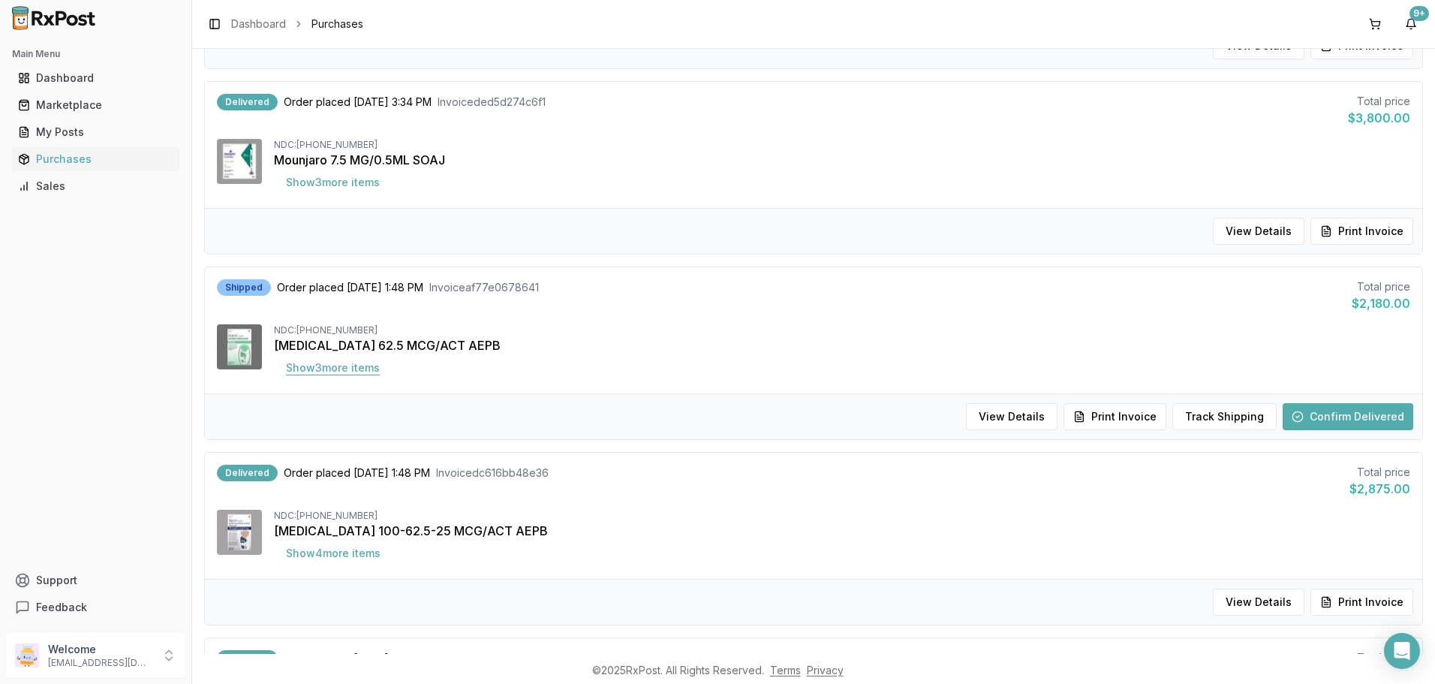 The width and height of the screenshot is (1435, 684). Describe the element at coordinates (95, 607) in the screenshot. I see `button: Feedback` at that location.